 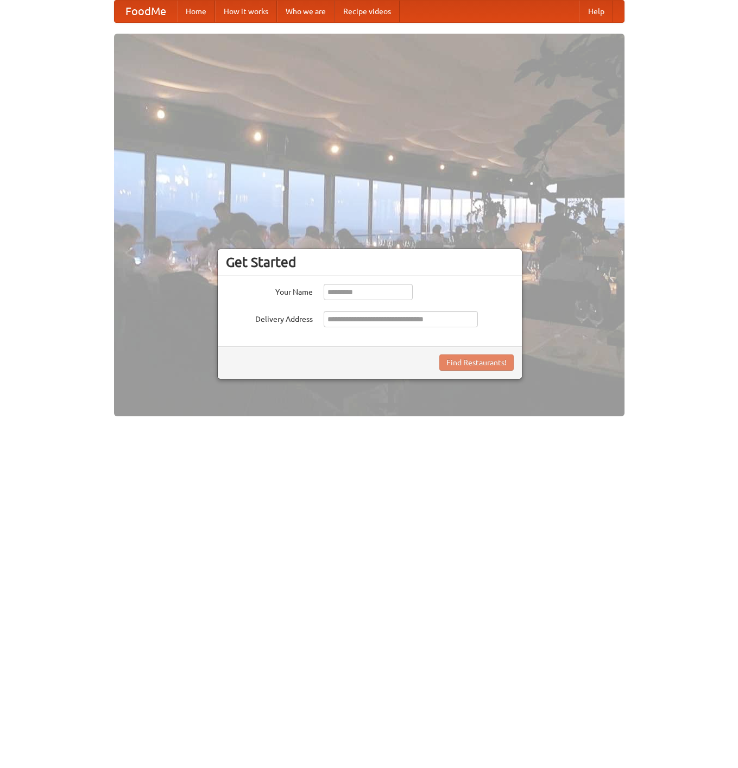 I want to click on a: Help, so click(x=596, y=11).